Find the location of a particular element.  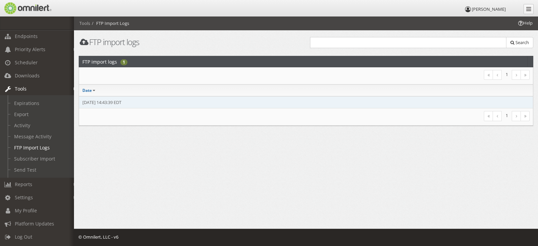

span: Priority Alerts is located at coordinates (30, 49).